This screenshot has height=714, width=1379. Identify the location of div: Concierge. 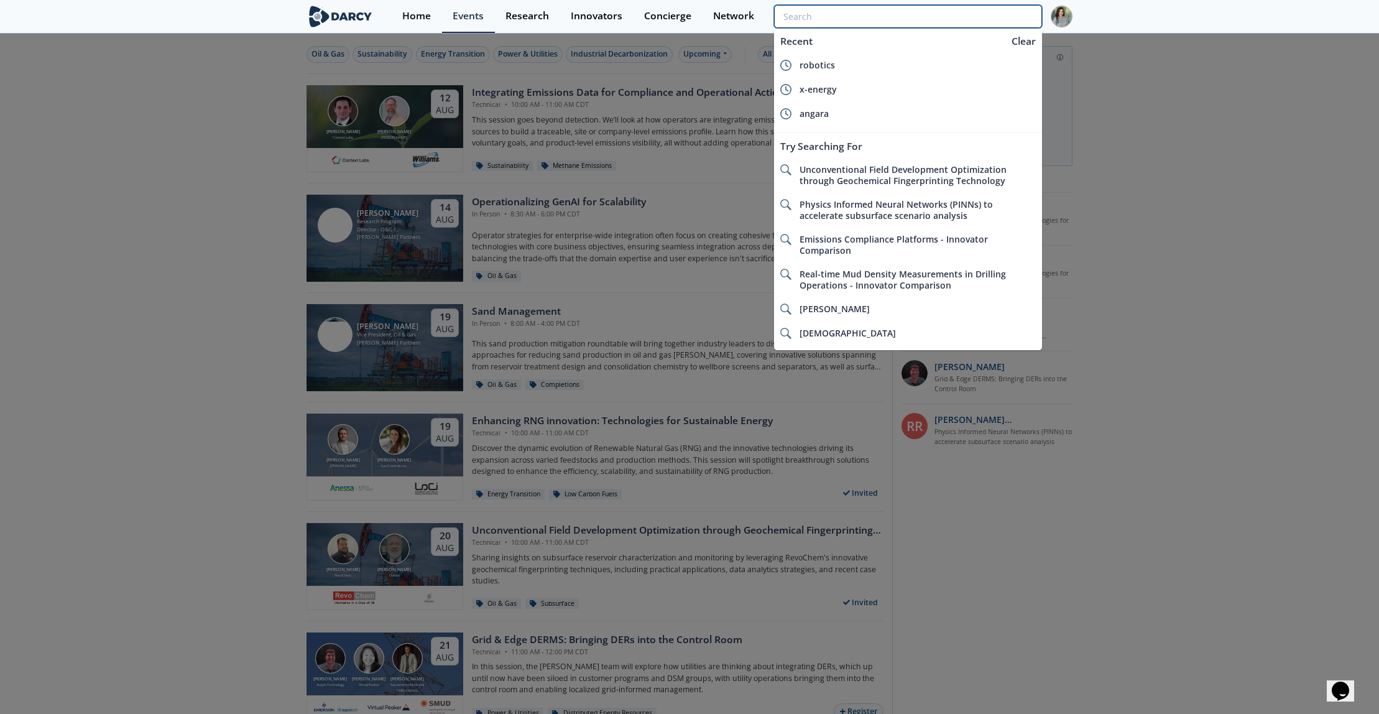
(668, 16).